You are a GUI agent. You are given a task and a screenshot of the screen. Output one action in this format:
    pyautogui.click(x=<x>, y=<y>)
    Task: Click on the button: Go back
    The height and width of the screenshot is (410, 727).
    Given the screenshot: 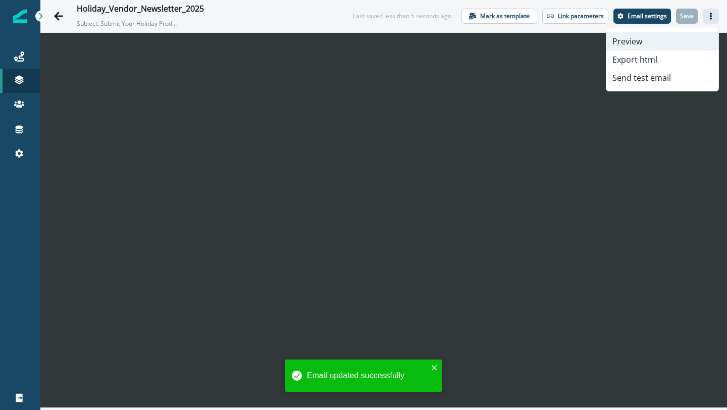 What is the action you would take?
    pyautogui.click(x=59, y=16)
    